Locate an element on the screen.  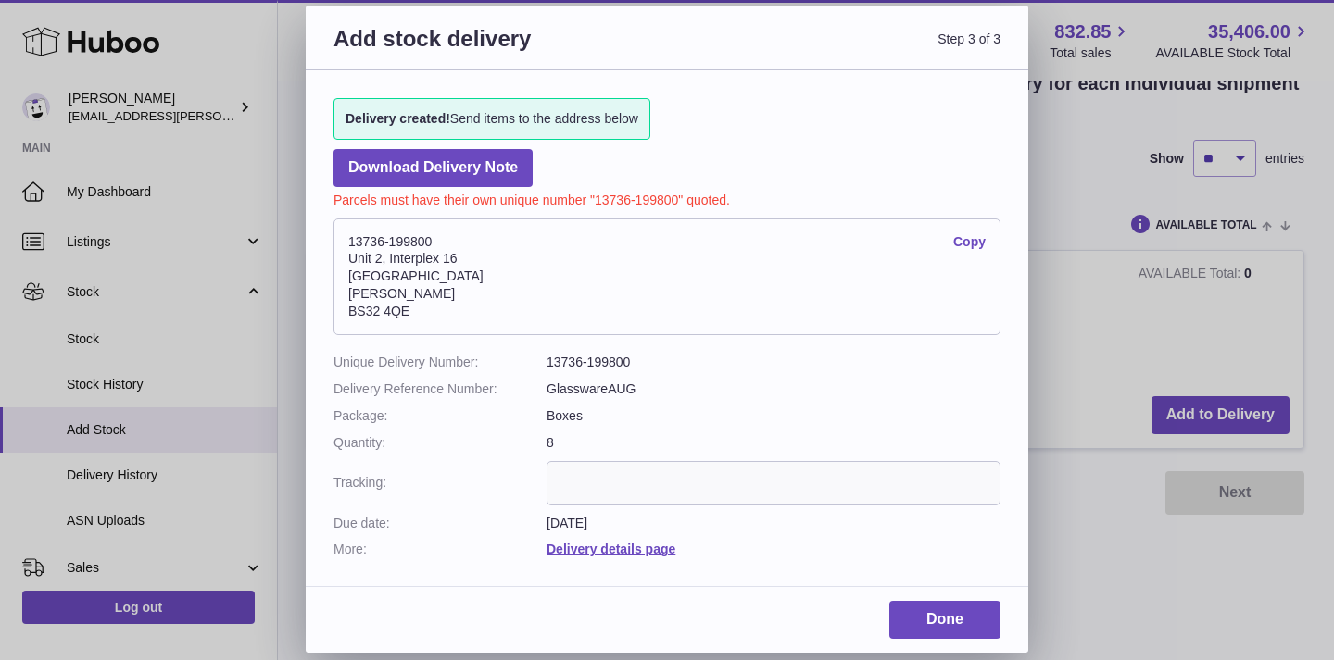
a: Done is located at coordinates (945, 620).